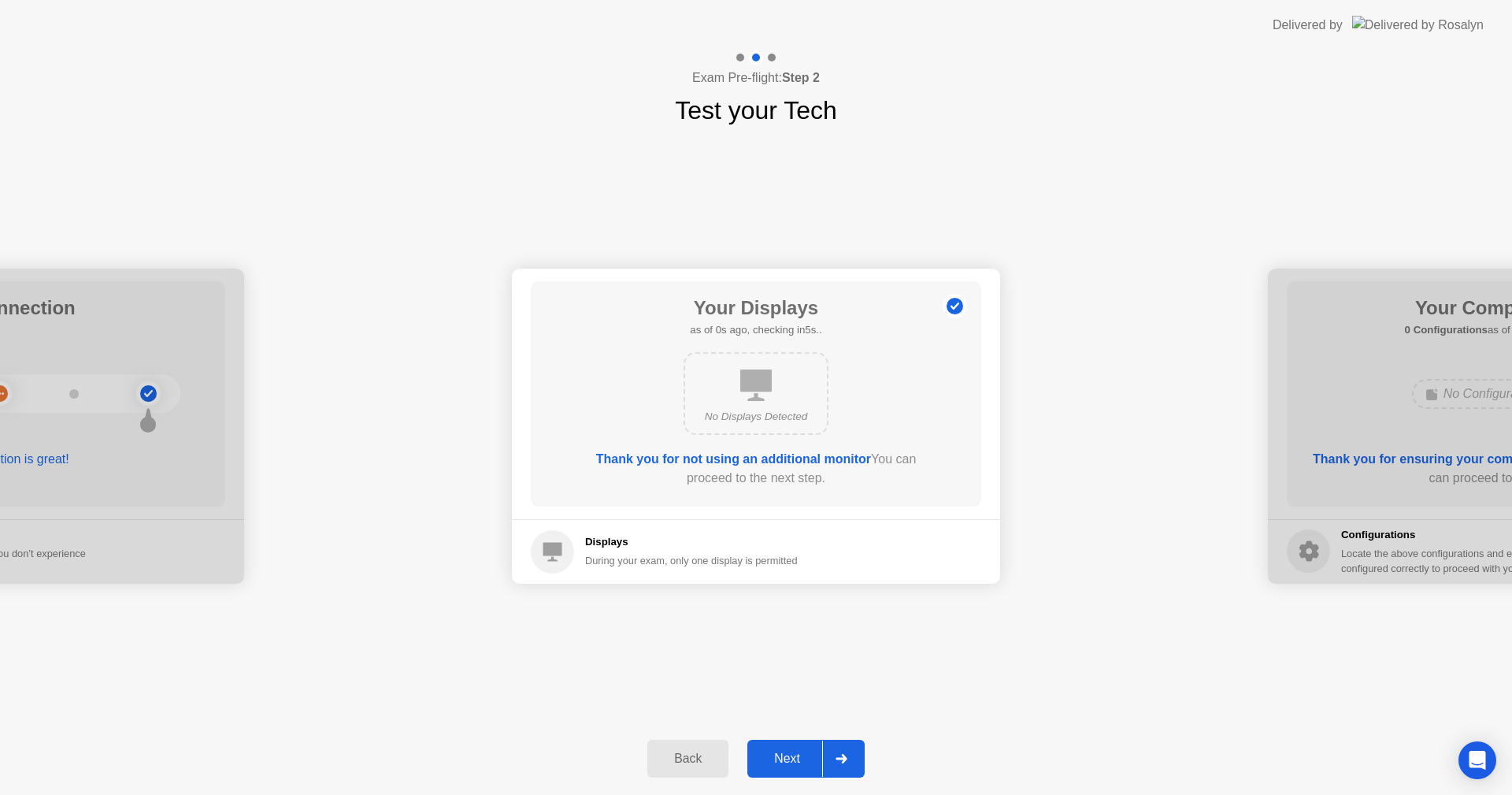 The height and width of the screenshot is (795, 1512). I want to click on h1: Your Displays, so click(756, 308).